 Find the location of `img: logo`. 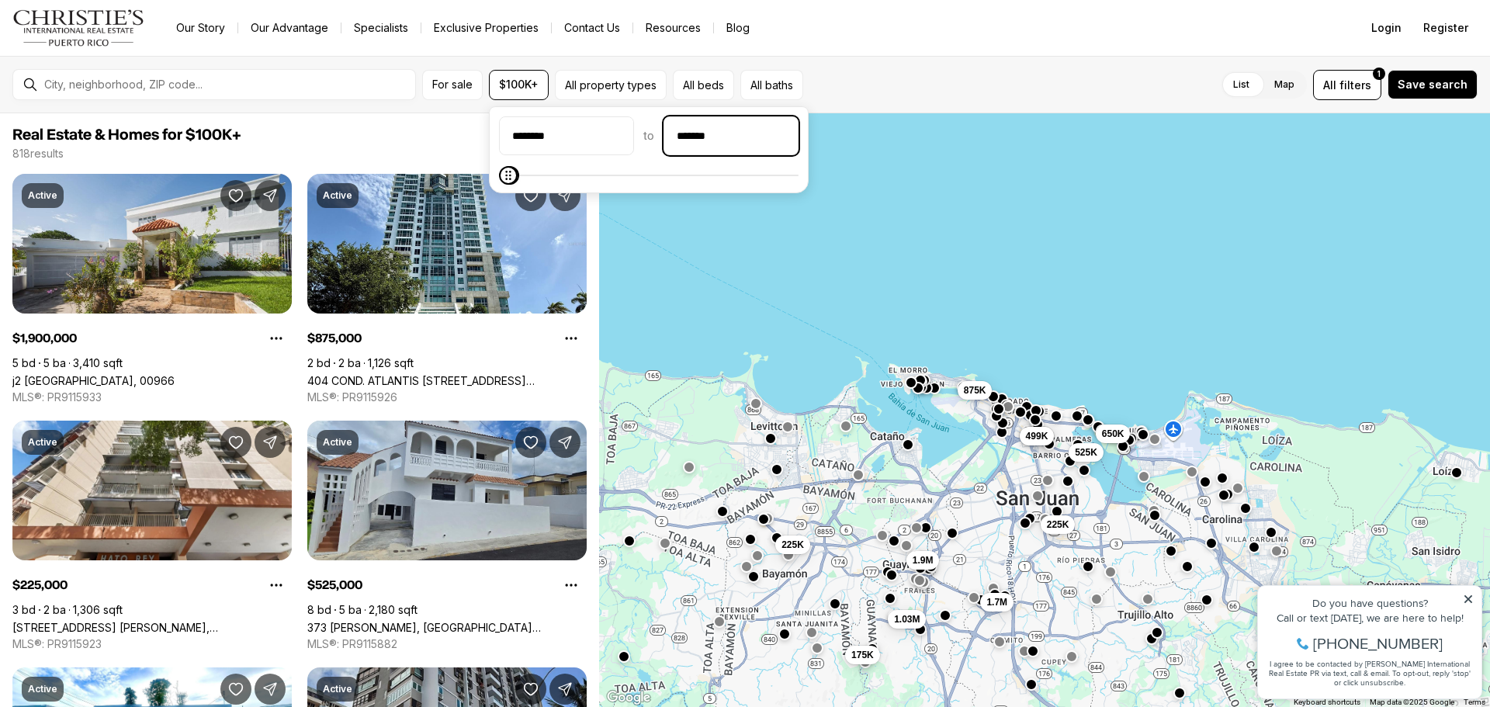

img: logo is located at coordinates (78, 28).